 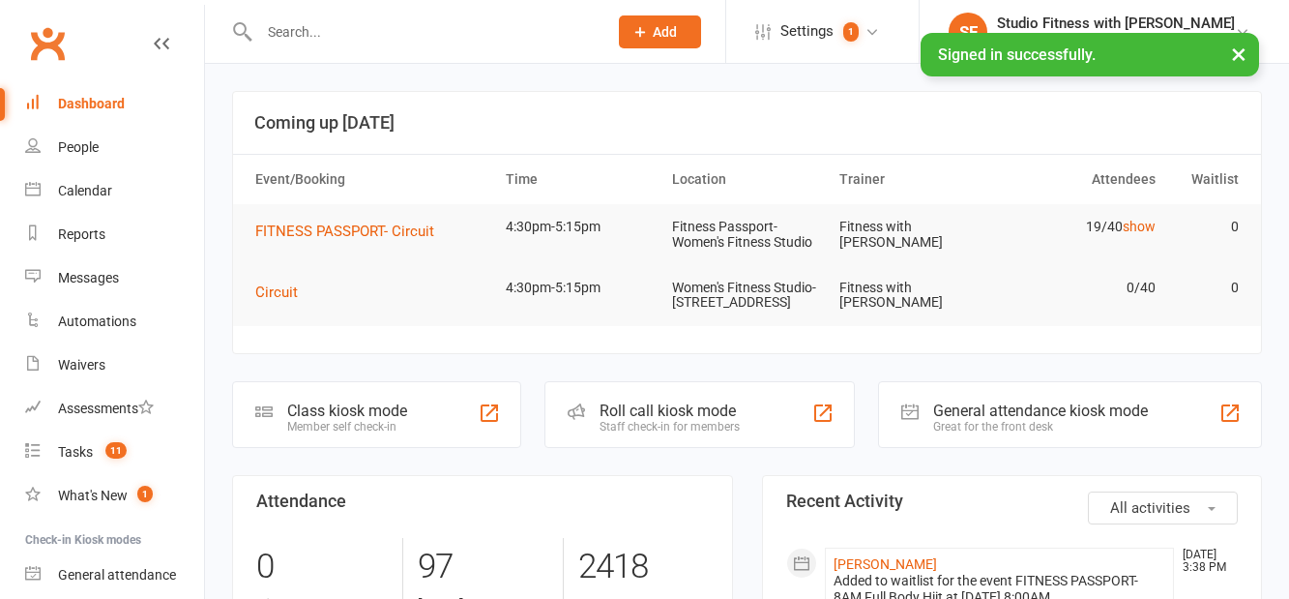 What do you see at coordinates (114, 321) in the screenshot?
I see `a: Automations` at bounding box center [114, 321].